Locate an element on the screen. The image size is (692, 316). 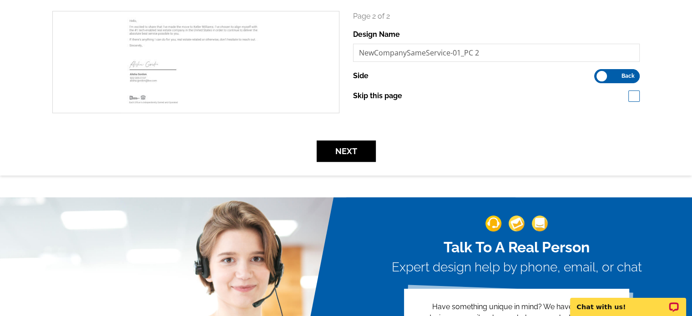
p: Page 2 of 2 is located at coordinates (497, 16).